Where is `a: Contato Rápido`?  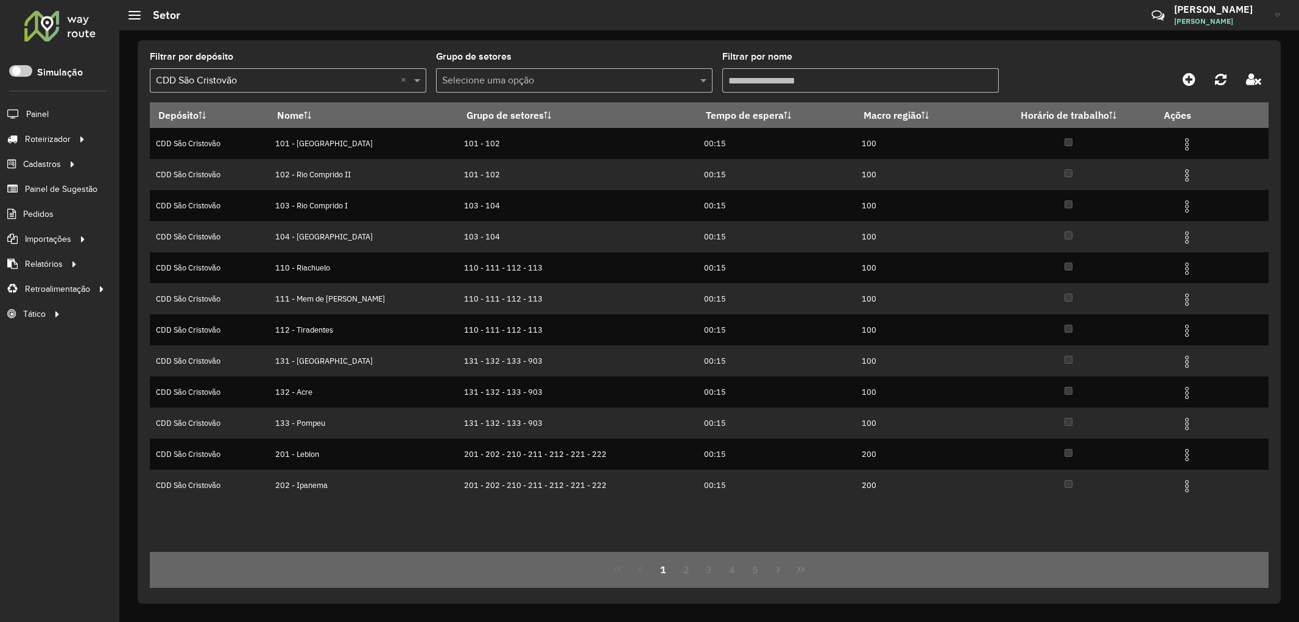
a: Contato Rápido is located at coordinates (1157, 15).